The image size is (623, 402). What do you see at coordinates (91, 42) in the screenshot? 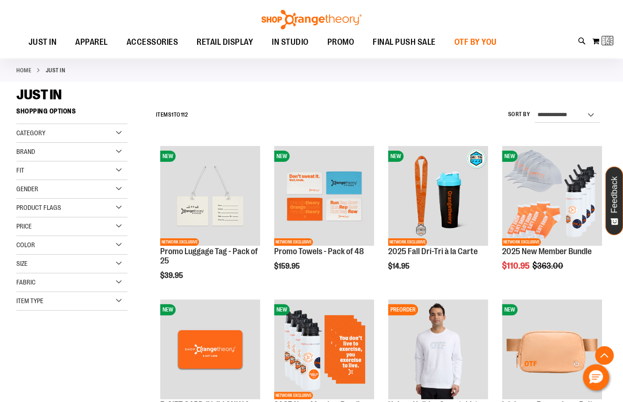
I see `span: APPAREL` at bounding box center [91, 42].